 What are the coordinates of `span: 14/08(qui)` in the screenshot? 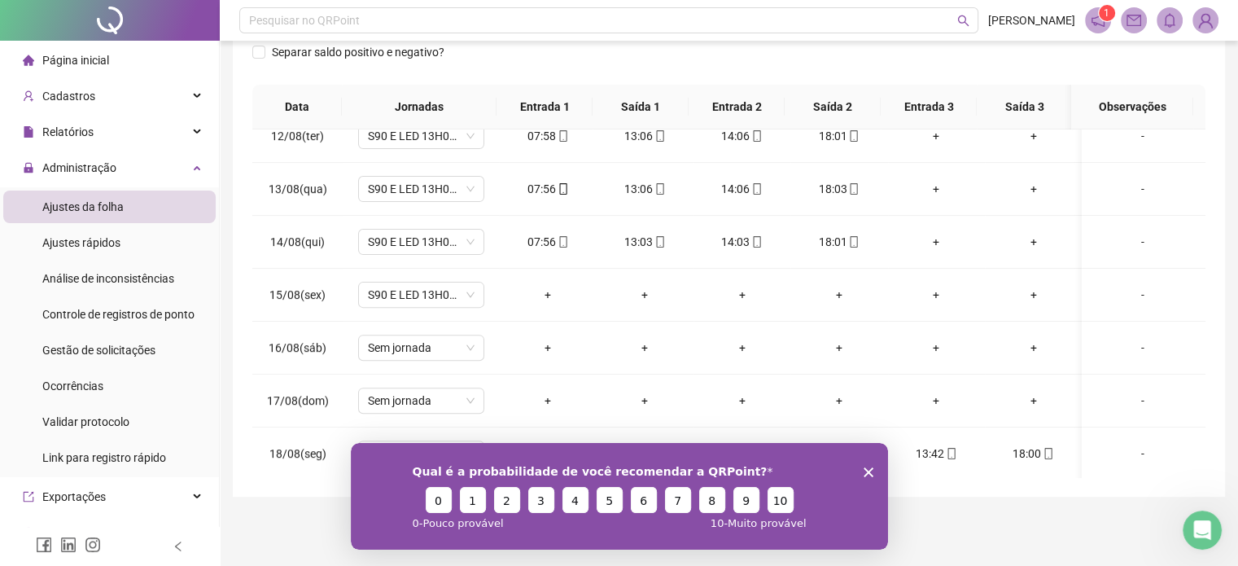 It's located at (297, 242).